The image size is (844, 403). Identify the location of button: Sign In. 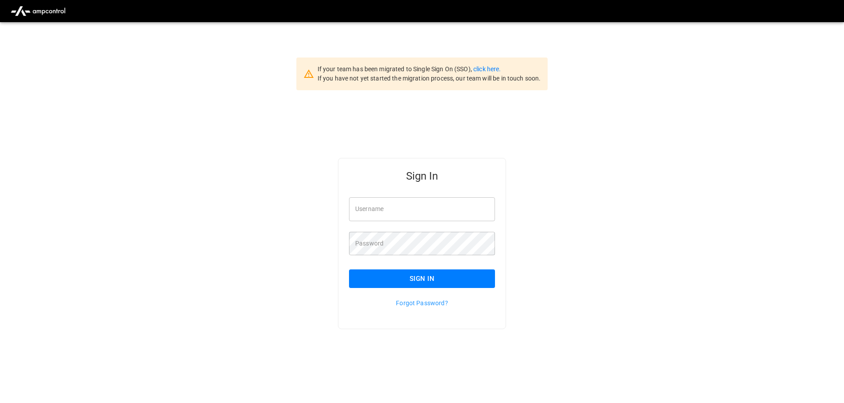
(422, 279).